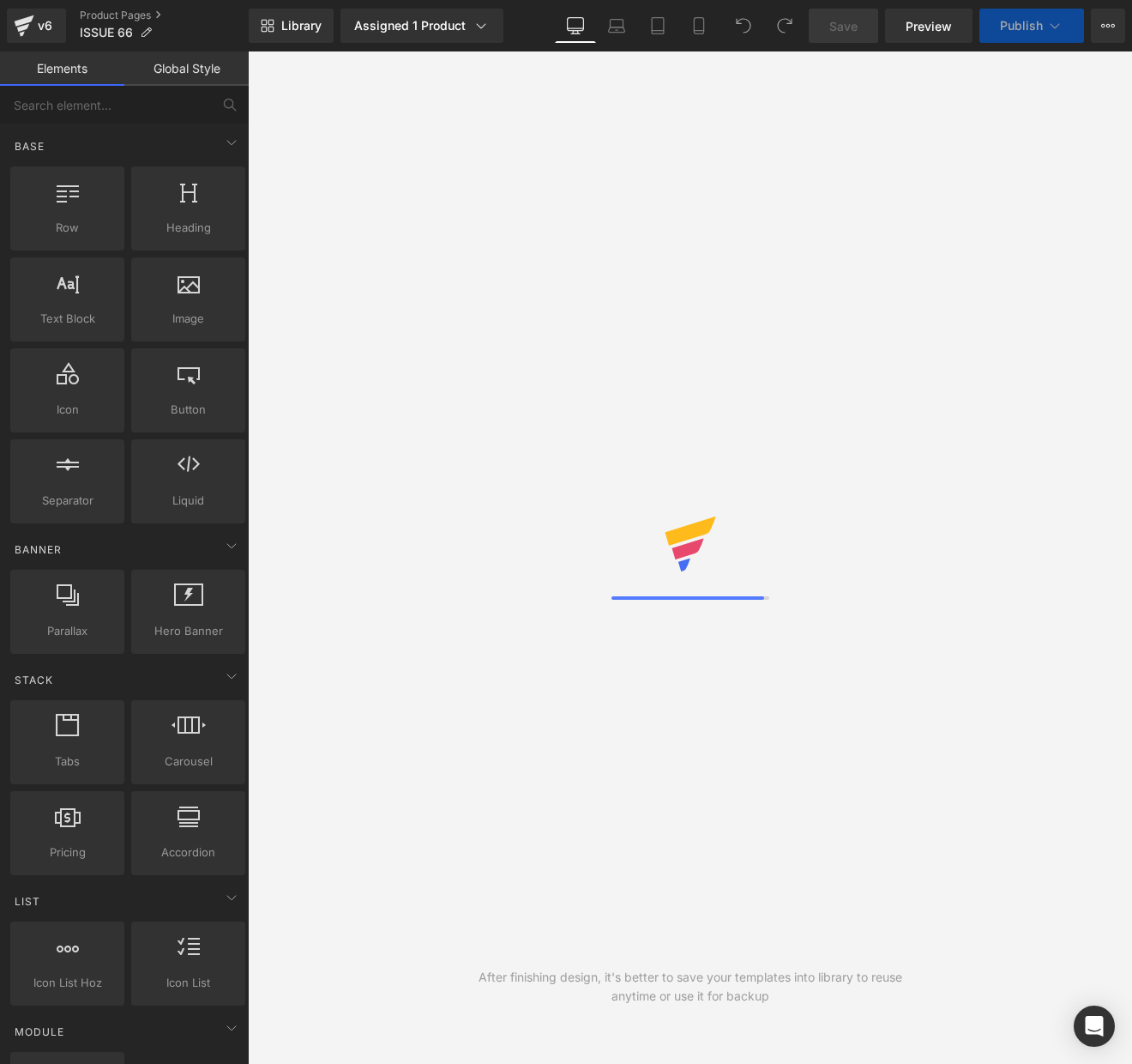  What do you see at coordinates (34, 680) in the screenshot?
I see `span: Stack` at bounding box center [34, 680].